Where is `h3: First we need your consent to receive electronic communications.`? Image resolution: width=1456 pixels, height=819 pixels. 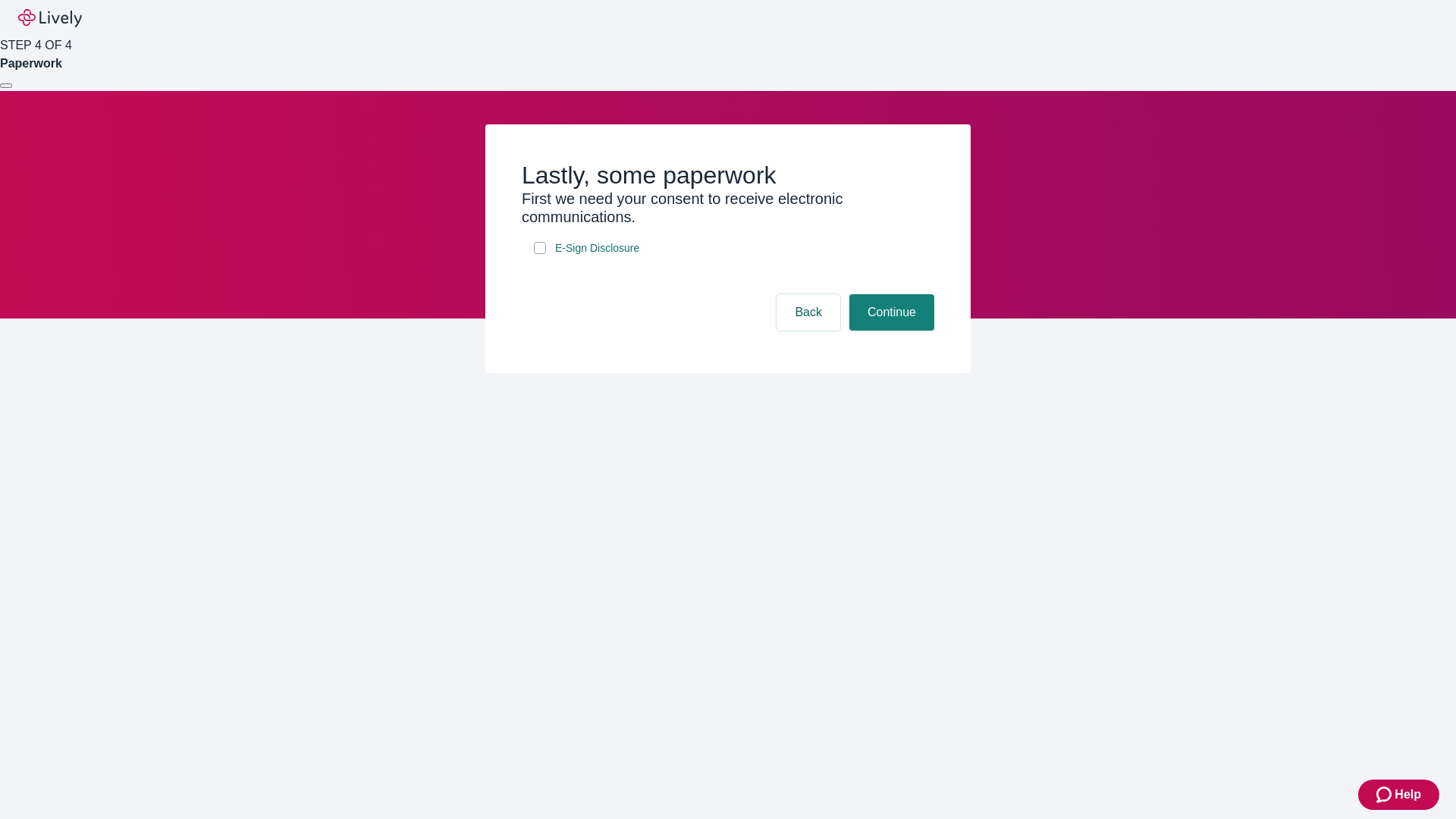
h3: First we need your consent to receive electronic communications. is located at coordinates (728, 208).